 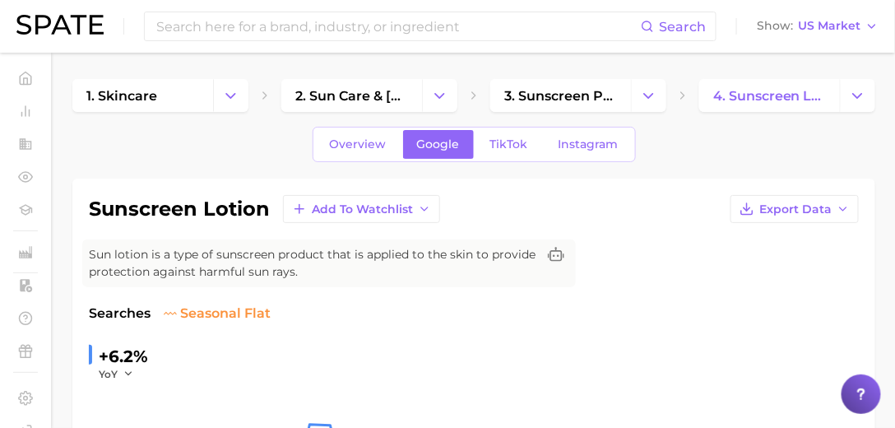 What do you see at coordinates (830, 26) in the screenshot?
I see `span: US Market` at bounding box center [830, 26].